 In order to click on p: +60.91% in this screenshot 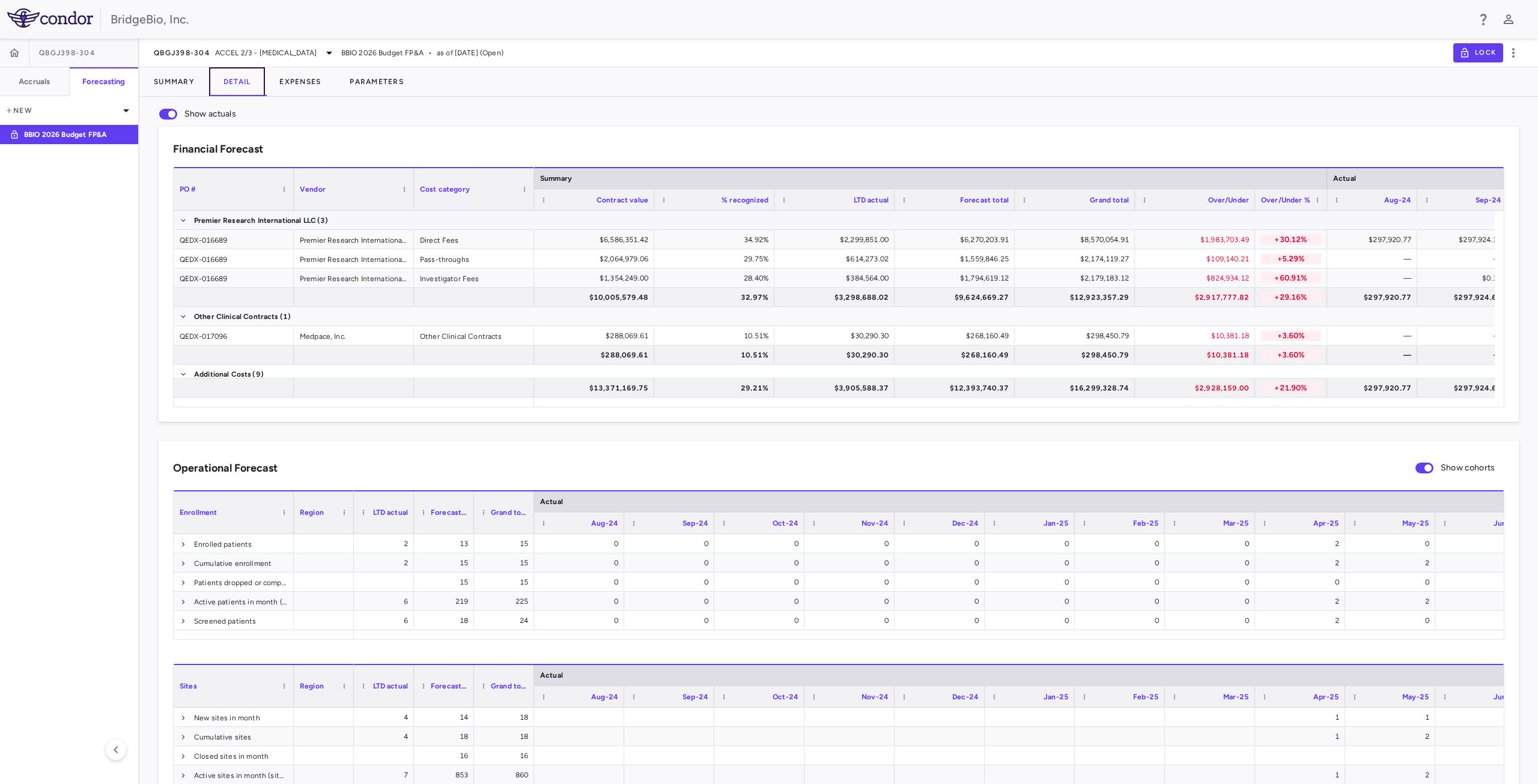, I will do `click(1291, 278)`.